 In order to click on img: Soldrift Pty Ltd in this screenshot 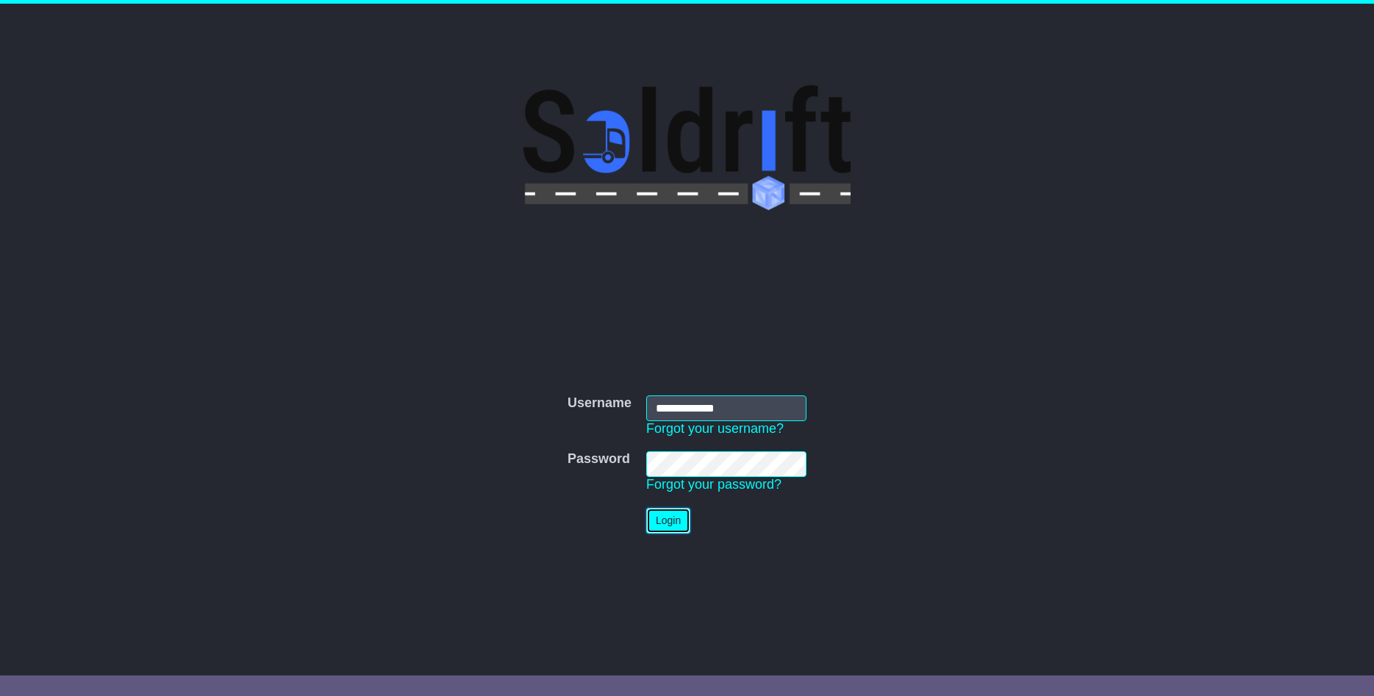, I will do `click(687, 148)`.